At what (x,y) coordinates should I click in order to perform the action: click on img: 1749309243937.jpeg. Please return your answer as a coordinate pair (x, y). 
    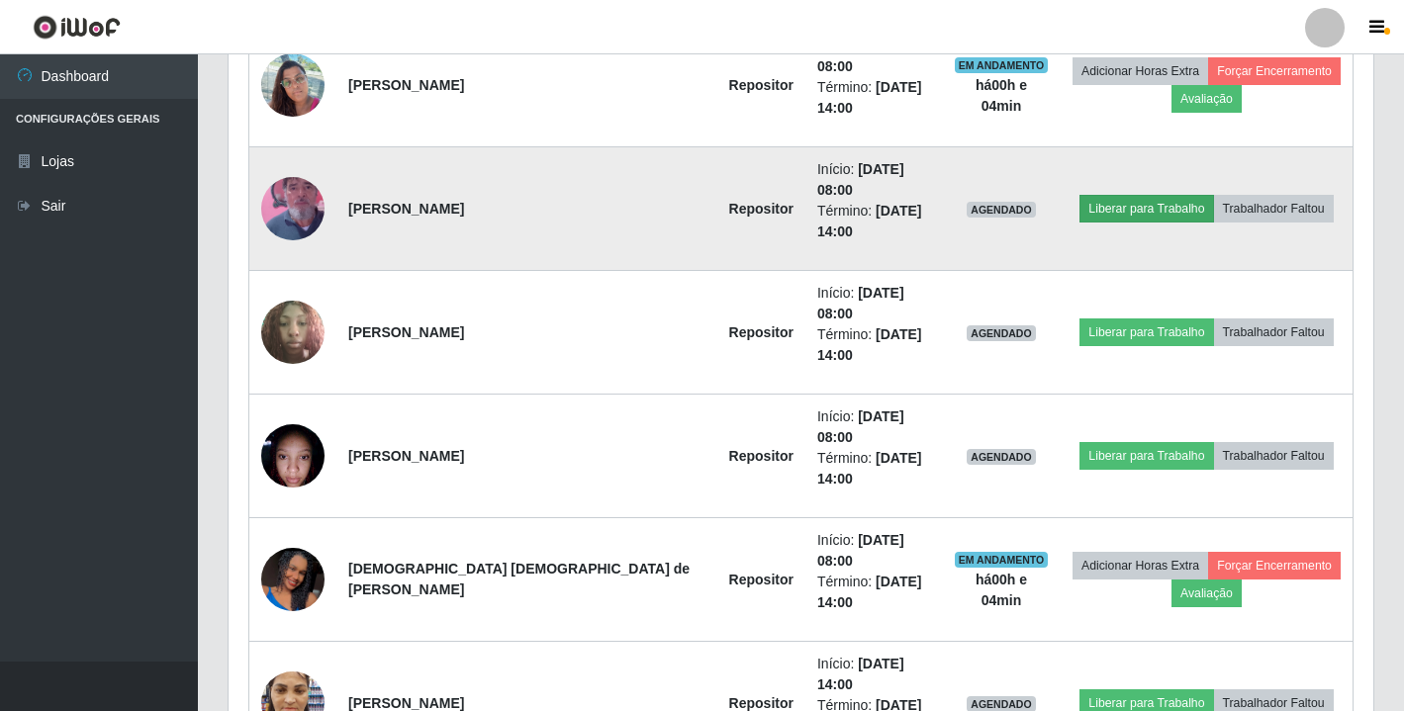
    Looking at the image, I should click on (293, 84).